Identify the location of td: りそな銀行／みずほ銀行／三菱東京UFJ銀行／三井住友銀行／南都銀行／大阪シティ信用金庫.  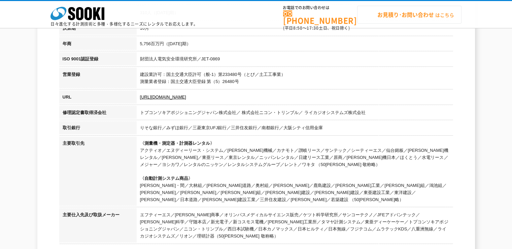
(295, 129).